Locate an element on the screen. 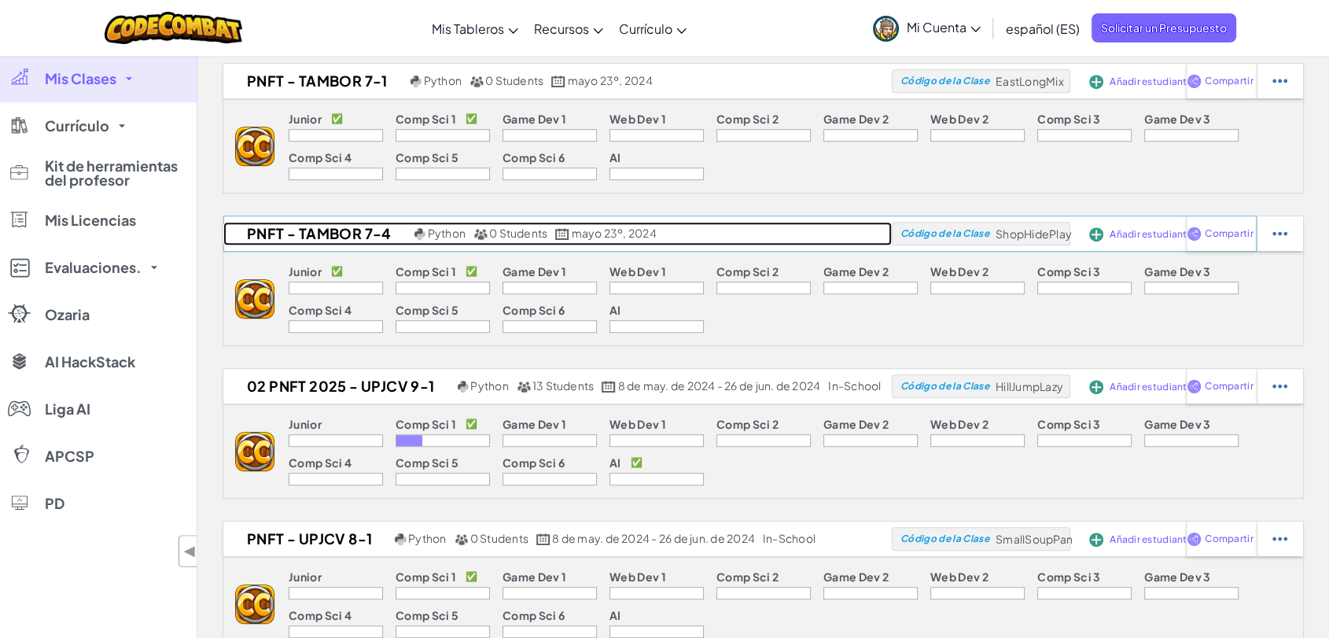 Image resolution: width=1329 pixels, height=638 pixels. p: AI is located at coordinates (615, 615).